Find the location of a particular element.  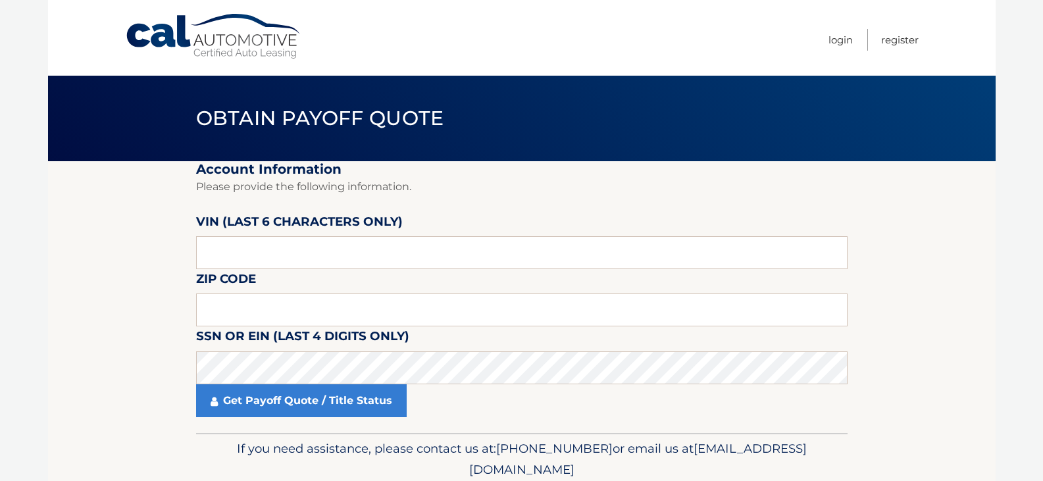

a: Register is located at coordinates (900, 39).